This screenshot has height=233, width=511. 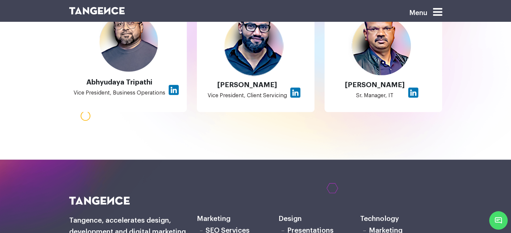 What do you see at coordinates (237, 219) in the screenshot?
I see `h6: Marketing` at bounding box center [237, 219].